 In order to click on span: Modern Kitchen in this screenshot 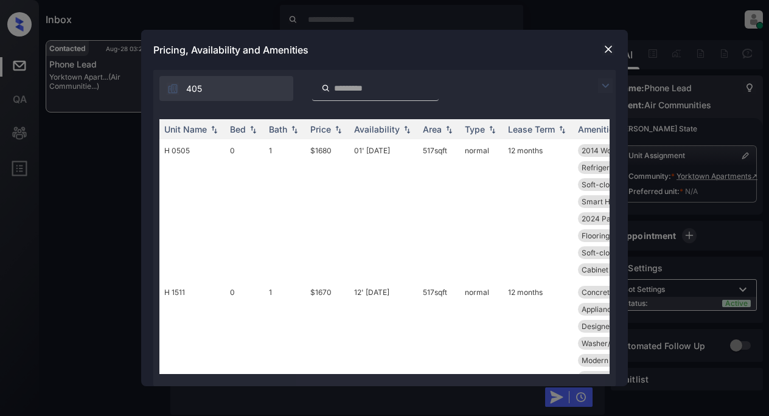, I will do `click(609, 360)`.